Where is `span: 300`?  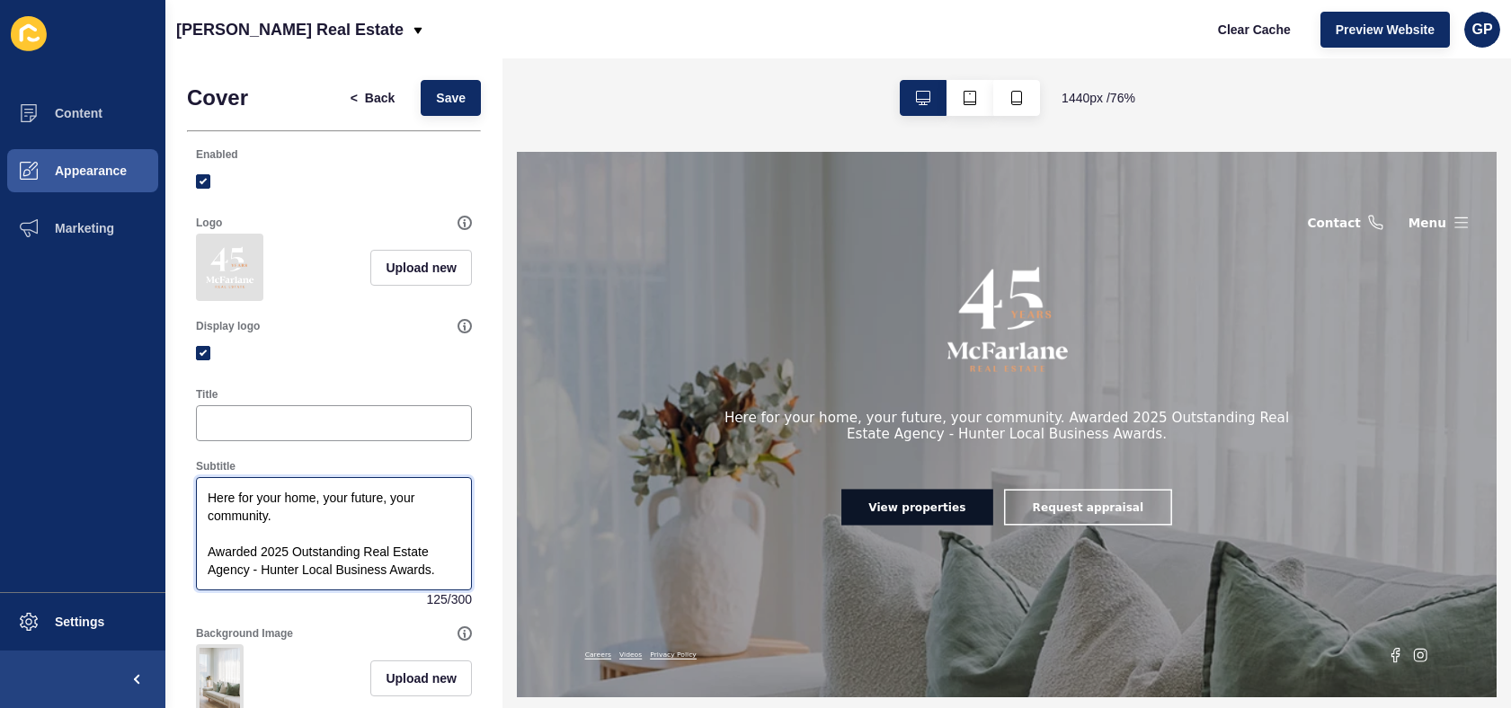
span: 300 is located at coordinates (461, 599).